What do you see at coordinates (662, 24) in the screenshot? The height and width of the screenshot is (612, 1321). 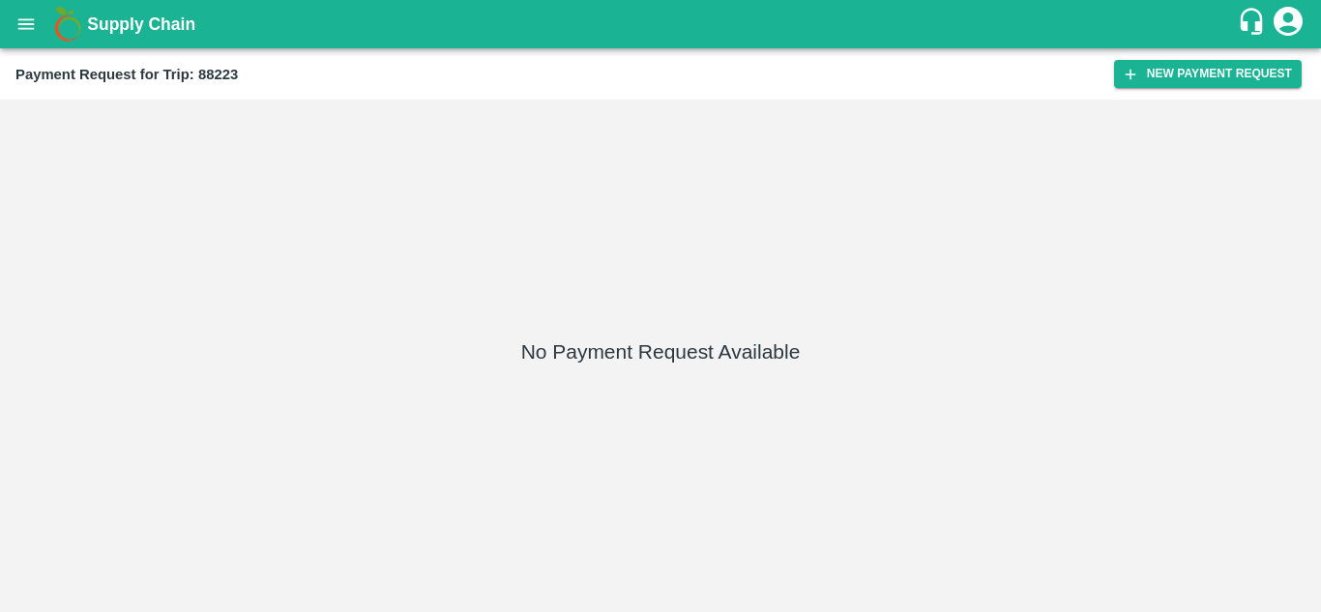 I see `a: Supply Chain` at bounding box center [662, 24].